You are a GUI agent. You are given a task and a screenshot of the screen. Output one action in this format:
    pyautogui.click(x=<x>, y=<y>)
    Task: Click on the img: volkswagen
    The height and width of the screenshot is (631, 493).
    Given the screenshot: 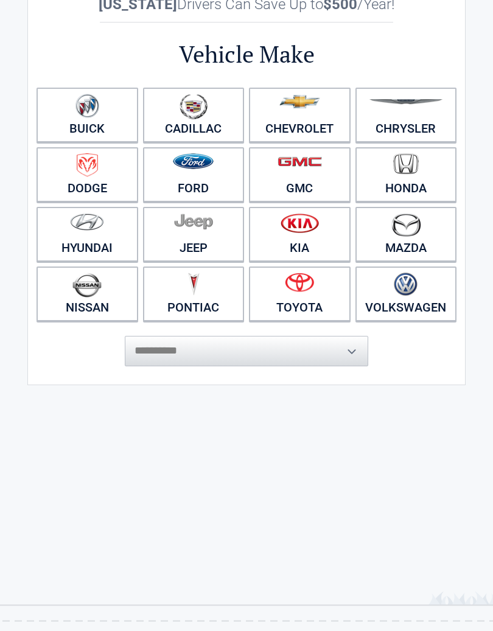 What is the action you would take?
    pyautogui.click(x=405, y=284)
    